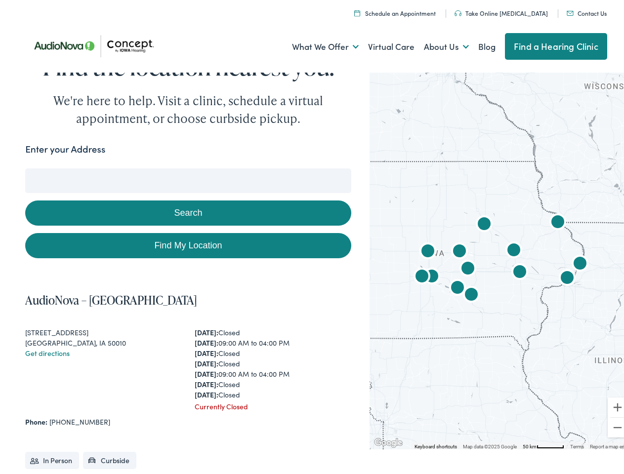  What do you see at coordinates (395, 10) in the screenshot?
I see `a: Schedule an Appointment` at bounding box center [395, 10].